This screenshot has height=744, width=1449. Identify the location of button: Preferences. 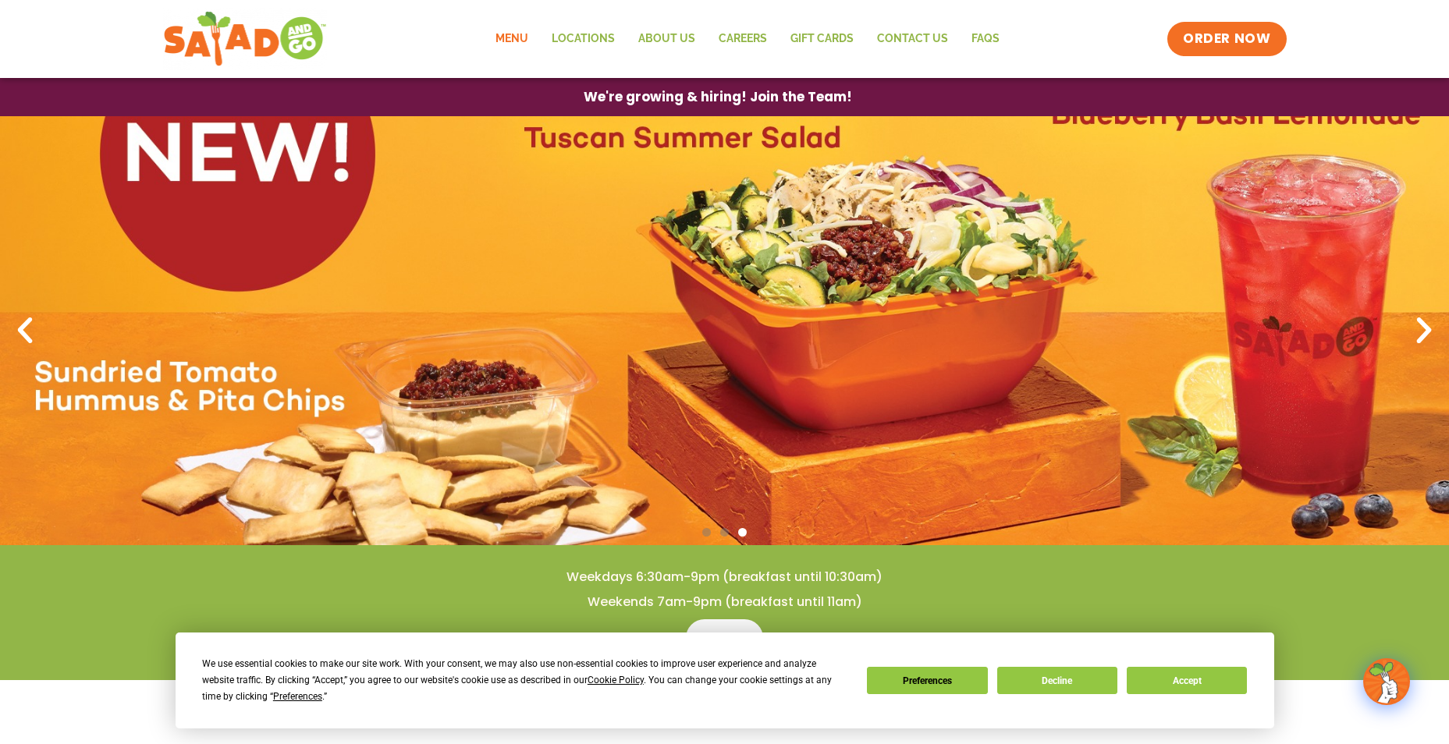
(927, 680).